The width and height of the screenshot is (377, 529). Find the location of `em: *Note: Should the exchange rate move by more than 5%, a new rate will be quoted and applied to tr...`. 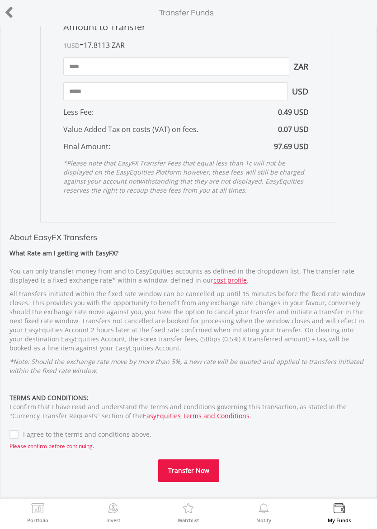

em: *Note: Should the exchange rate move by more than 5%, a new rate will be quoted and applied to tr... is located at coordinates (186, 366).